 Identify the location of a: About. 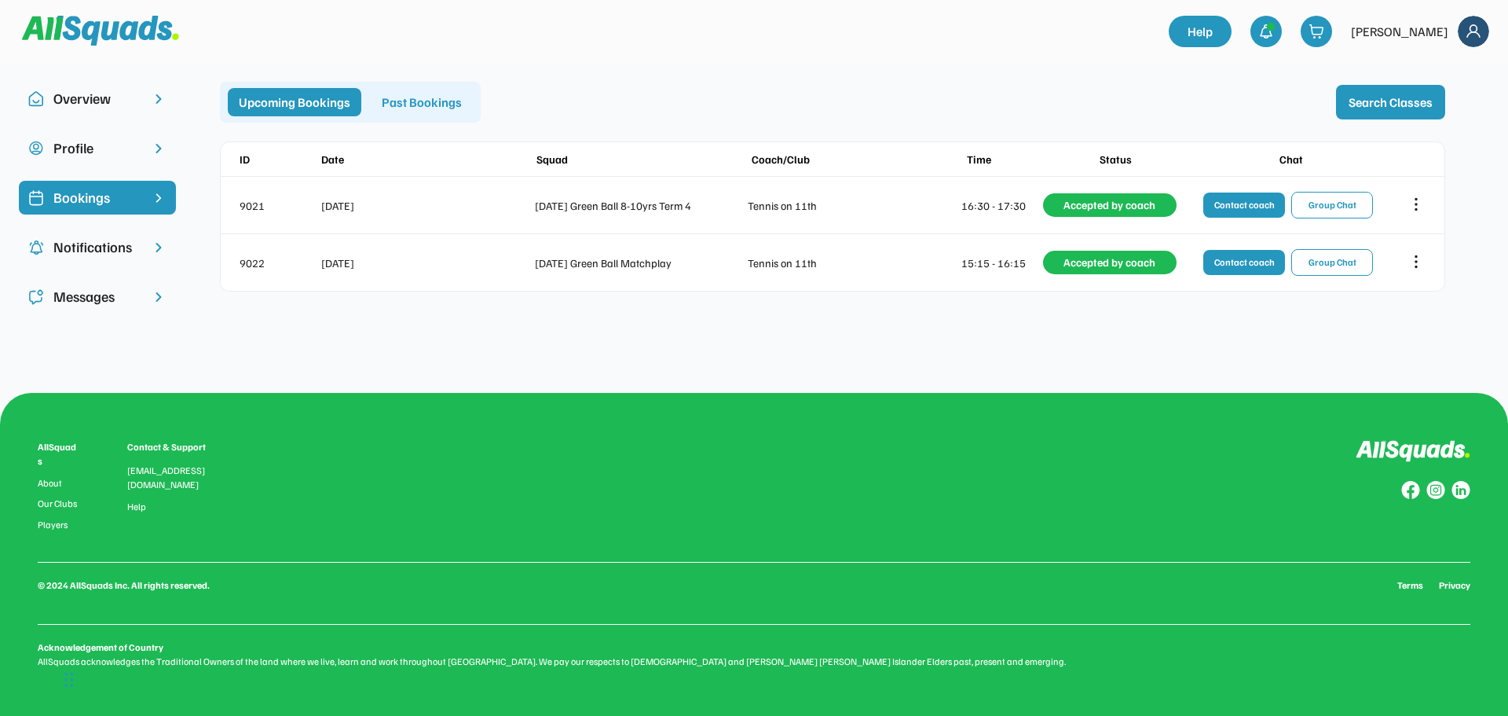
(59, 483).